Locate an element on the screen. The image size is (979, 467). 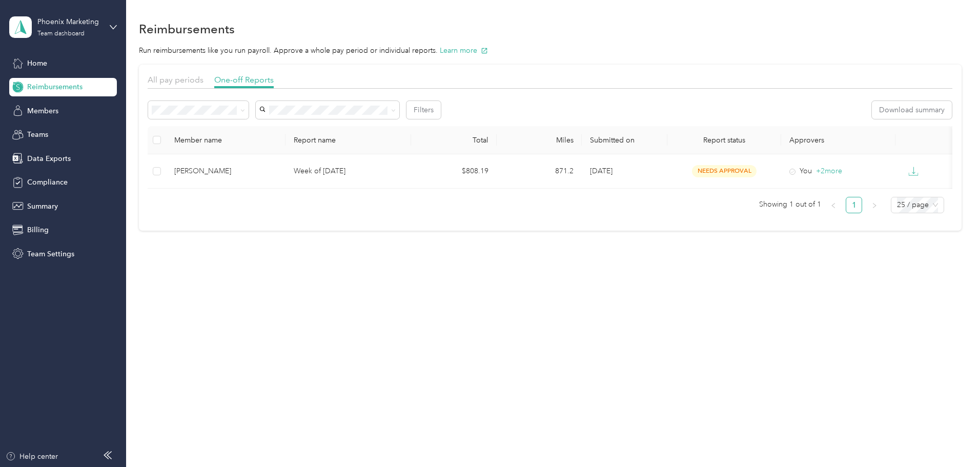
div: Help center is located at coordinates (32, 456).